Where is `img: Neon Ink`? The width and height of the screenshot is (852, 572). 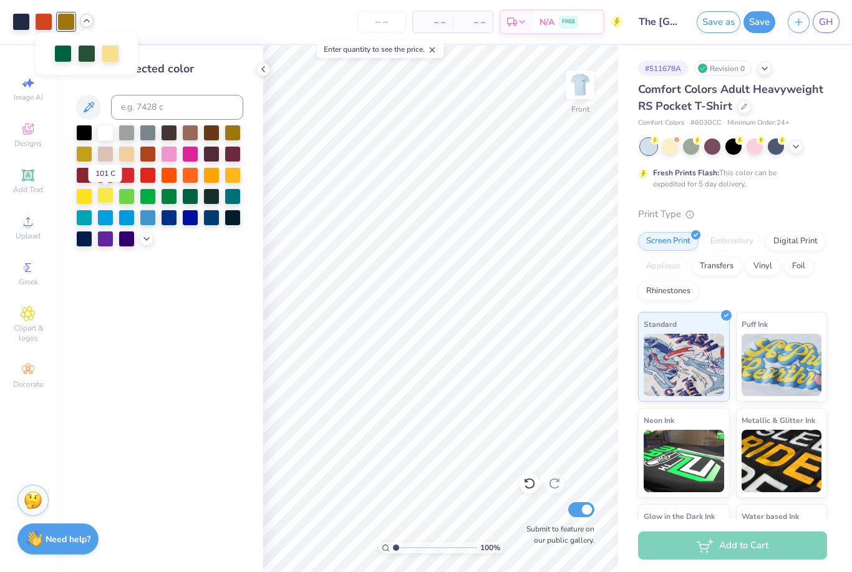 img: Neon Ink is located at coordinates (683, 461).